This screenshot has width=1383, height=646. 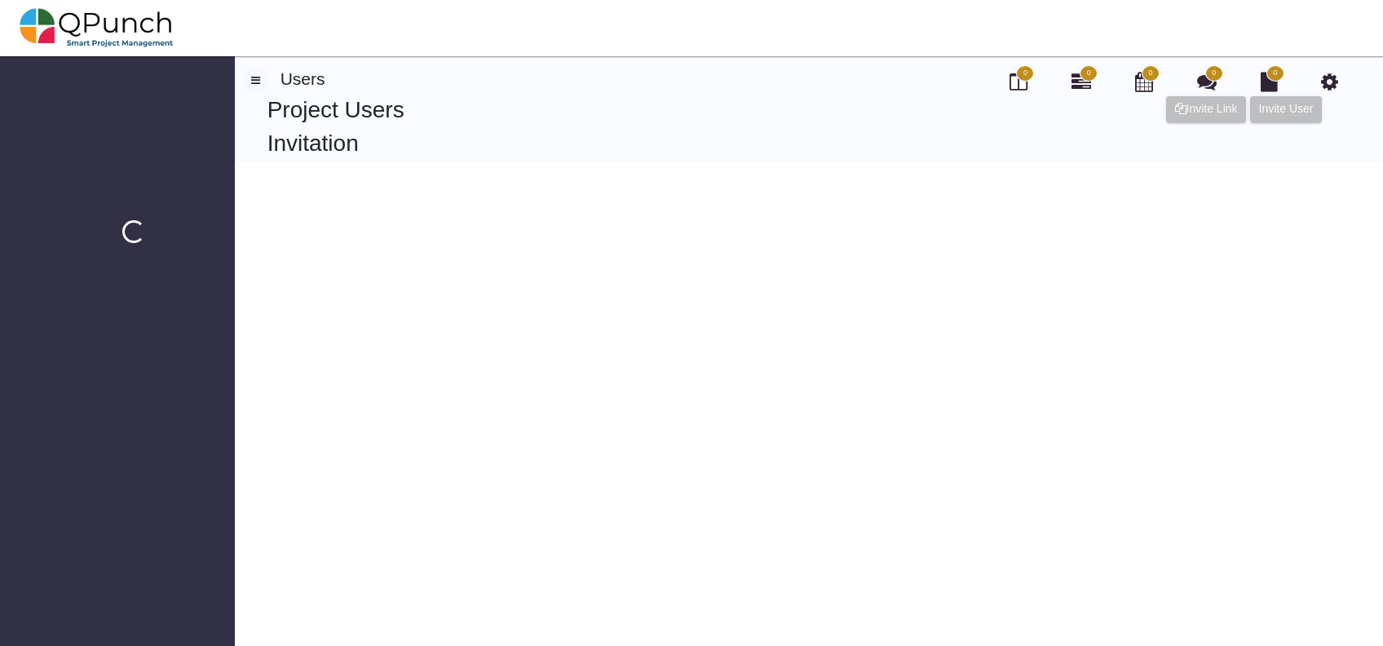 I want to click on h4: Users, so click(x=807, y=78).